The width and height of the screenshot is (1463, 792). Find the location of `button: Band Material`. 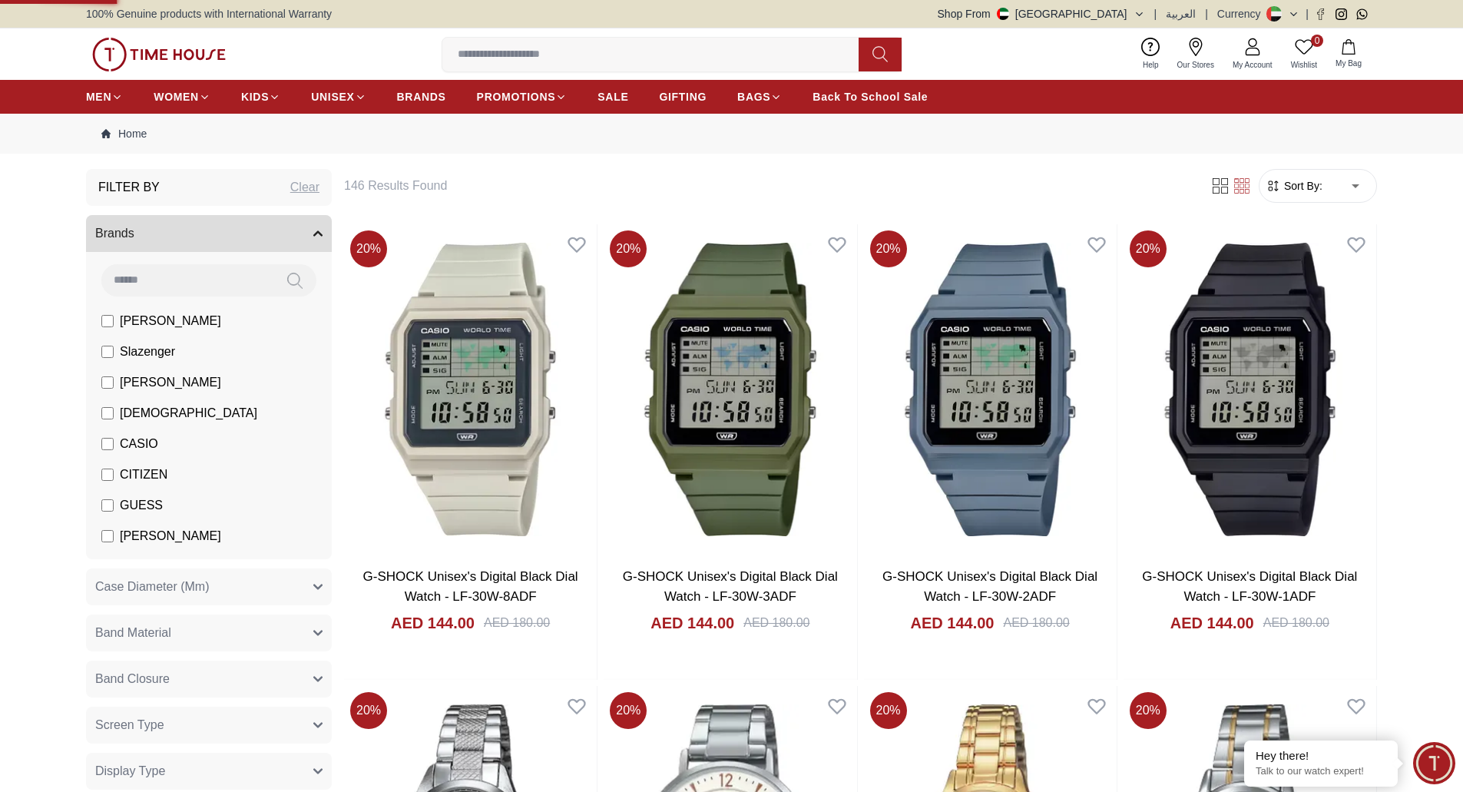

button: Band Material is located at coordinates (209, 633).